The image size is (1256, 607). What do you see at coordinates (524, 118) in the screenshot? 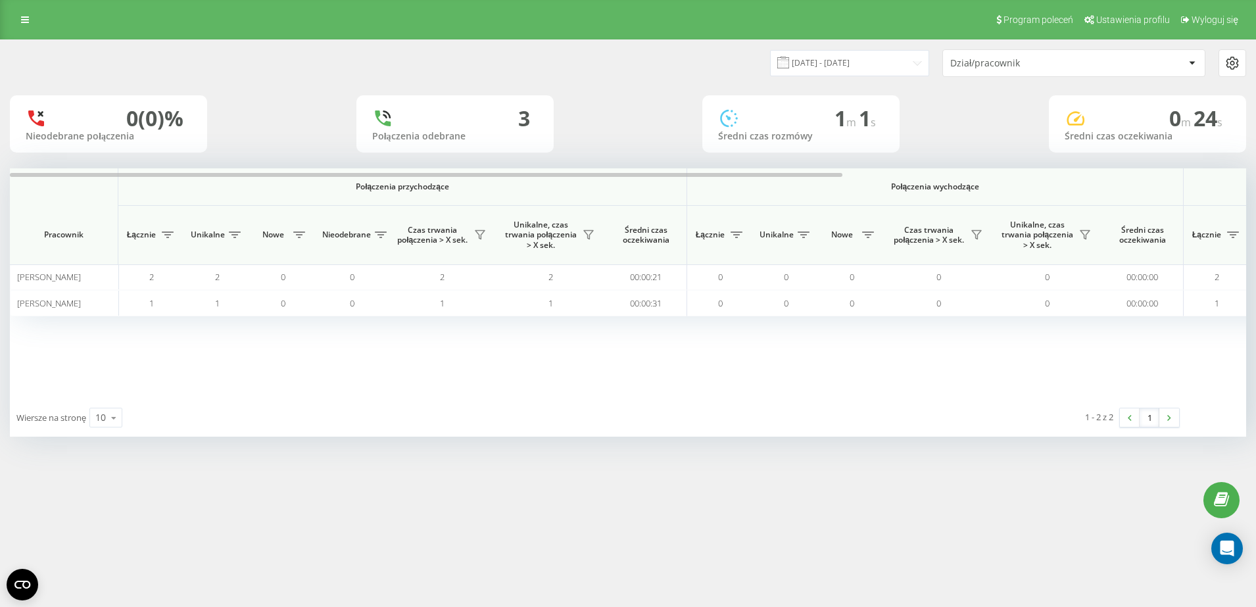
I see `div: 3` at bounding box center [524, 118].